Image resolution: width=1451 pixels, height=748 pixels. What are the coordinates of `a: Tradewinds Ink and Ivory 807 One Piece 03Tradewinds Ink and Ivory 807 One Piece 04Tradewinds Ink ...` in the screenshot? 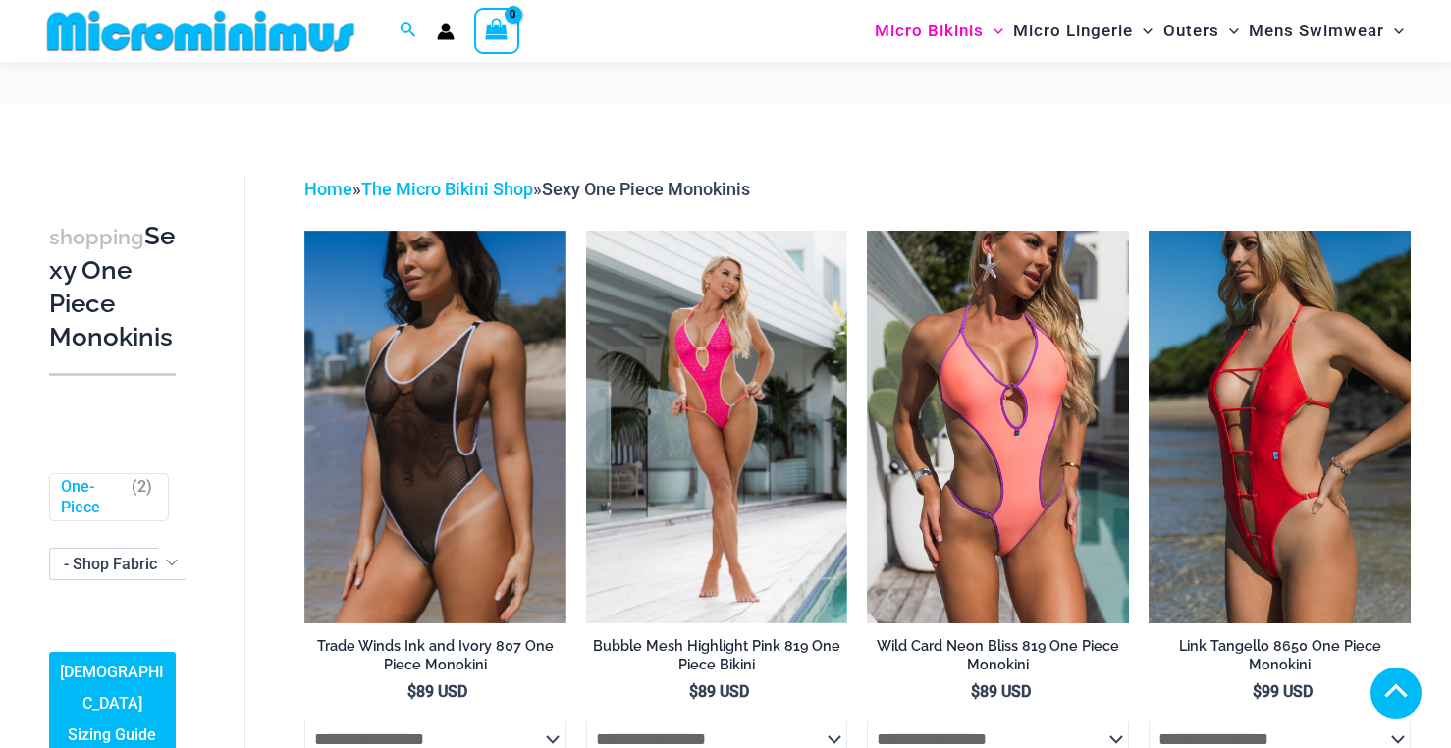 It's located at (435, 427).